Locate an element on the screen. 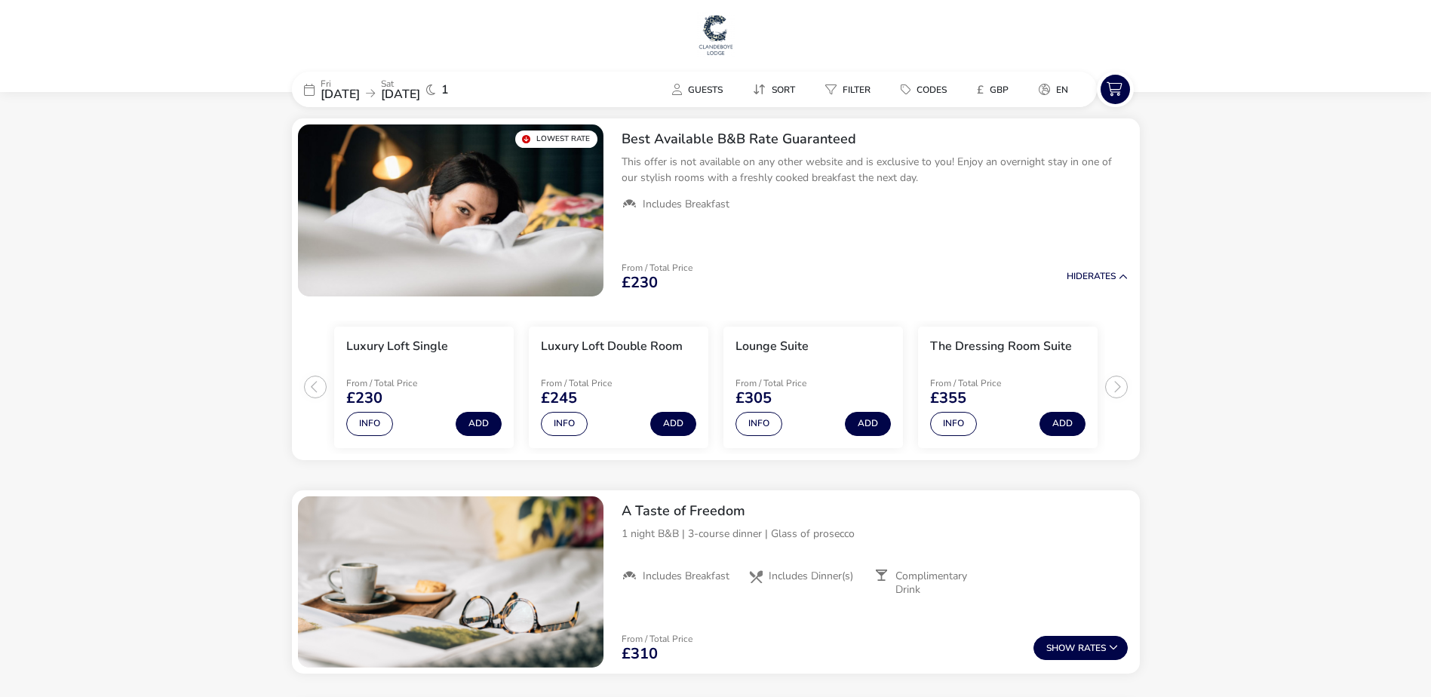  div: Lowest Rate is located at coordinates (556, 139).